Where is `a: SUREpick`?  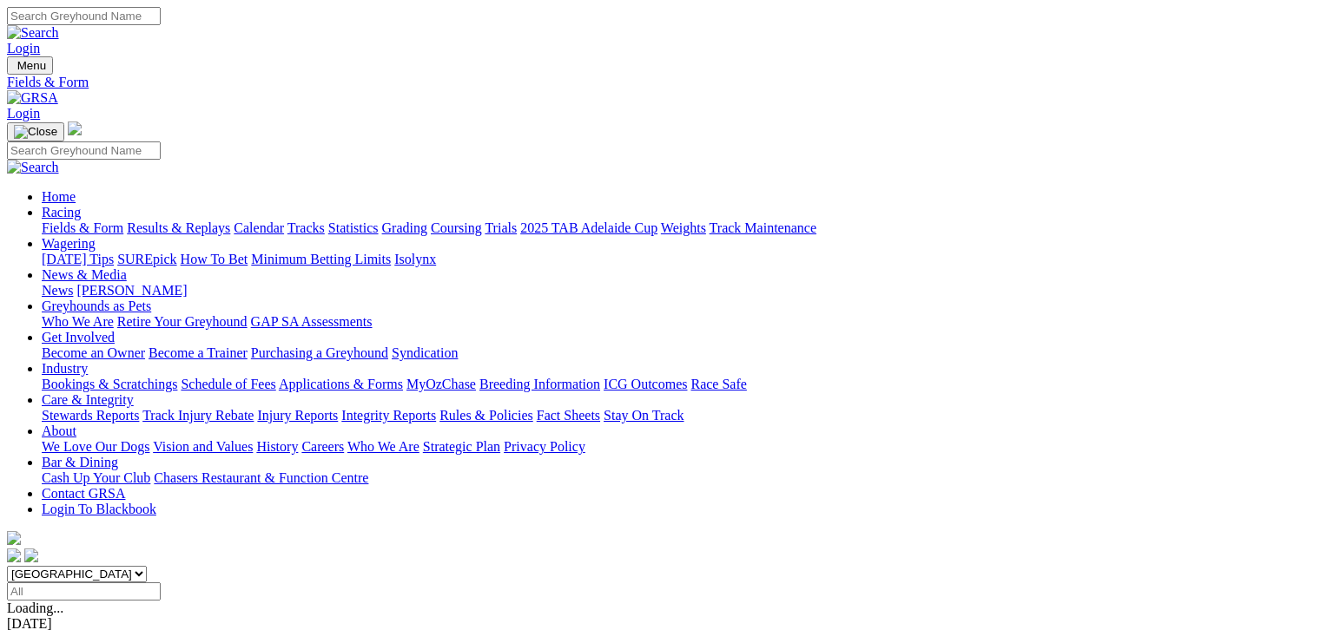 a: SUREpick is located at coordinates (147, 259).